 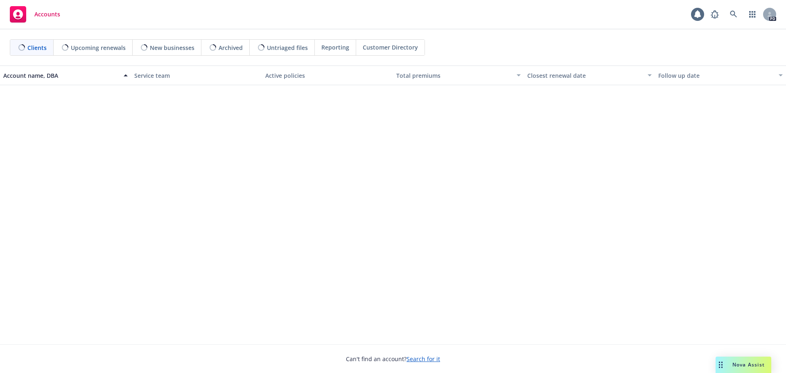 I want to click on div: Service team, so click(x=197, y=75).